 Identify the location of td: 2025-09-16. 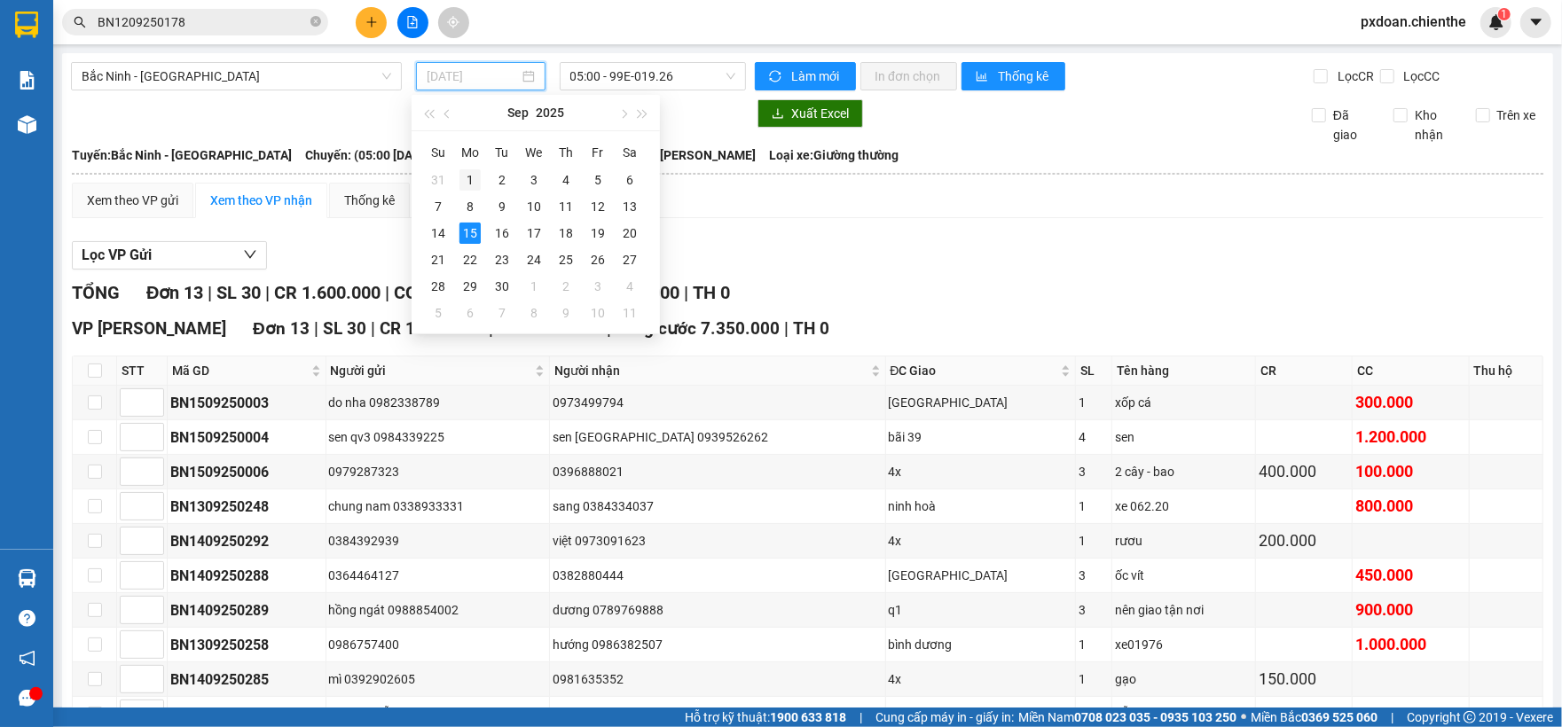
(502, 233).